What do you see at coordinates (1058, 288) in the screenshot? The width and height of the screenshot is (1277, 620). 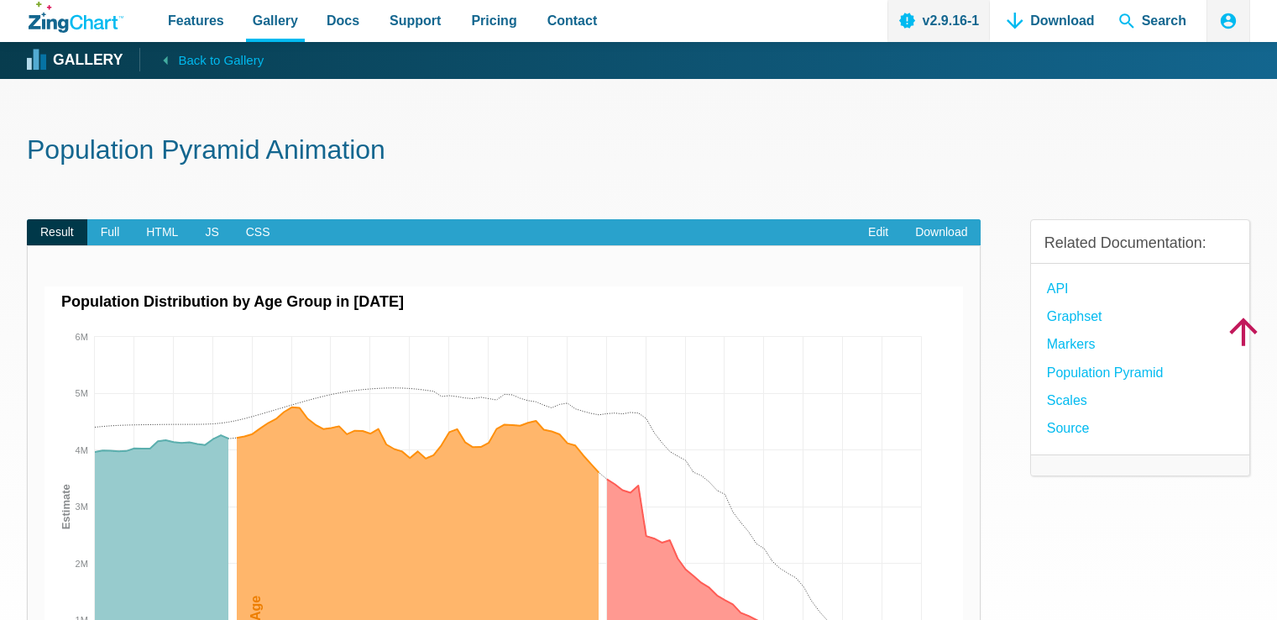 I see `a: API` at bounding box center [1058, 288].